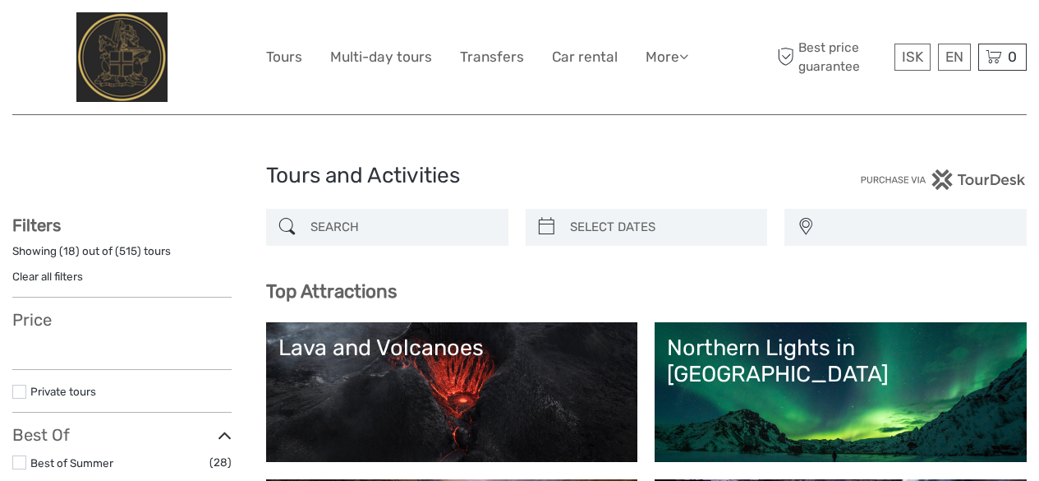  Describe the element at coordinates (220, 462) in the screenshot. I see `span: (28)` at that location.